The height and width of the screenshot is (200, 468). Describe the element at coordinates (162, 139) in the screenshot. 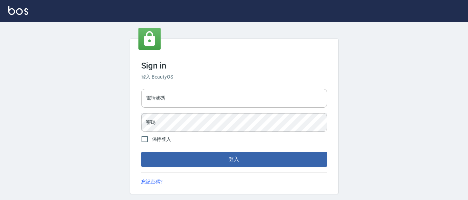

I see `span: 保持登入` at that location.